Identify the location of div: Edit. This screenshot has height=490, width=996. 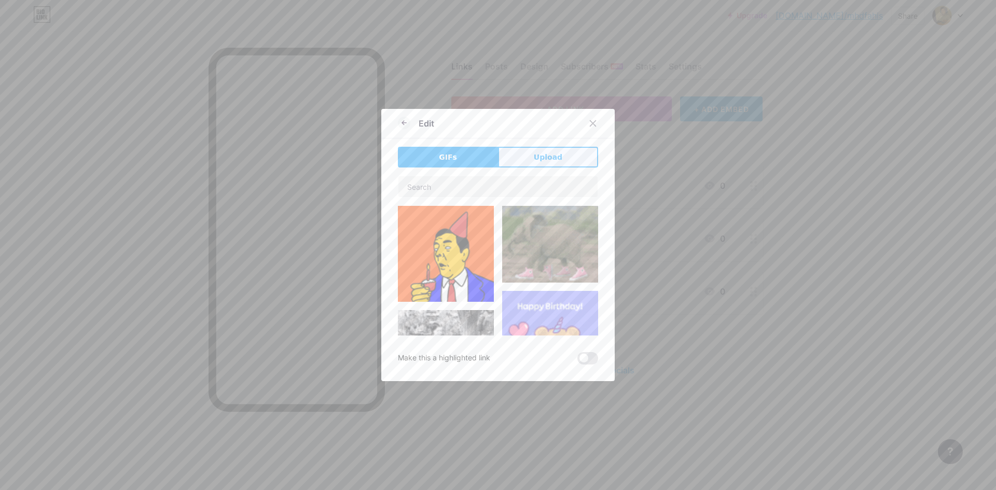
(426, 123).